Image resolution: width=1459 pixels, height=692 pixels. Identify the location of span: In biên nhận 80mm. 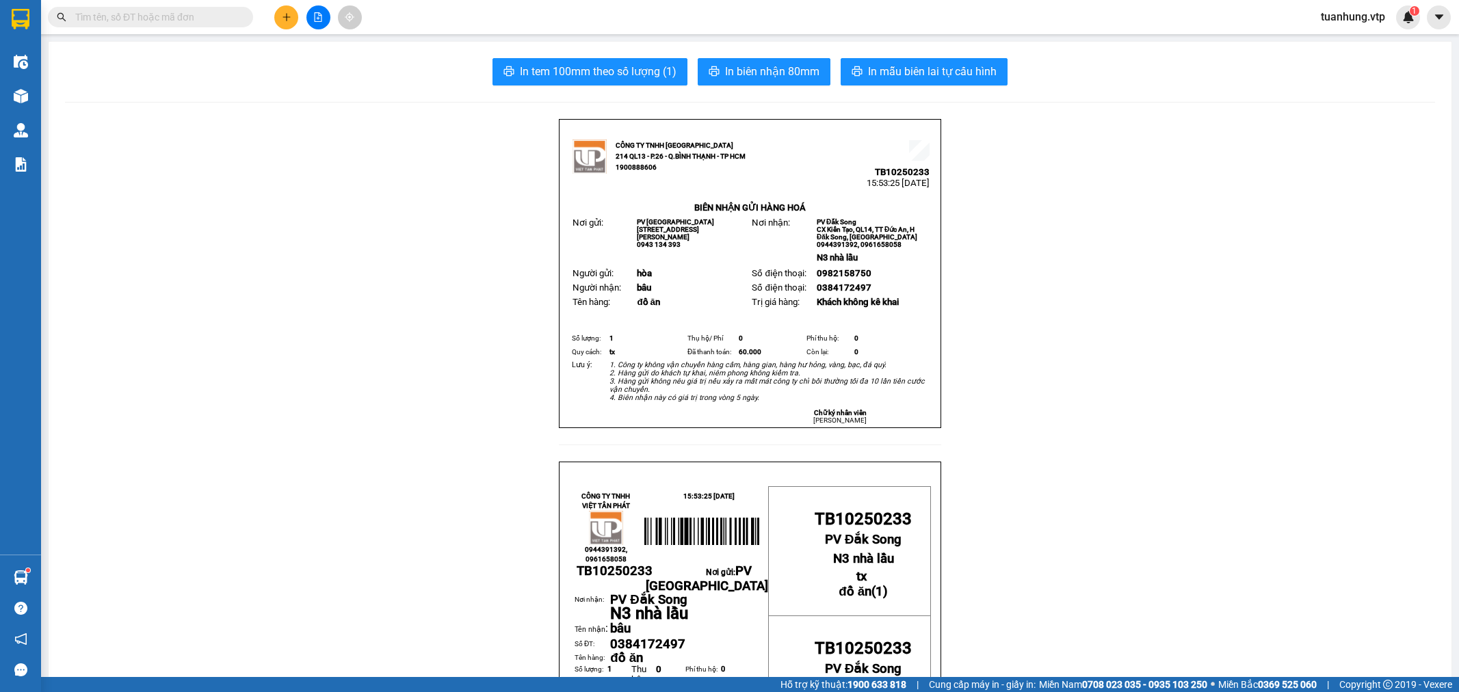
(772, 71).